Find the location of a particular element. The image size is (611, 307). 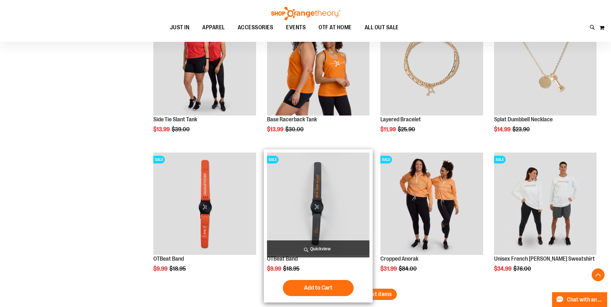

img: Shop Orangetheory is located at coordinates (306, 14).